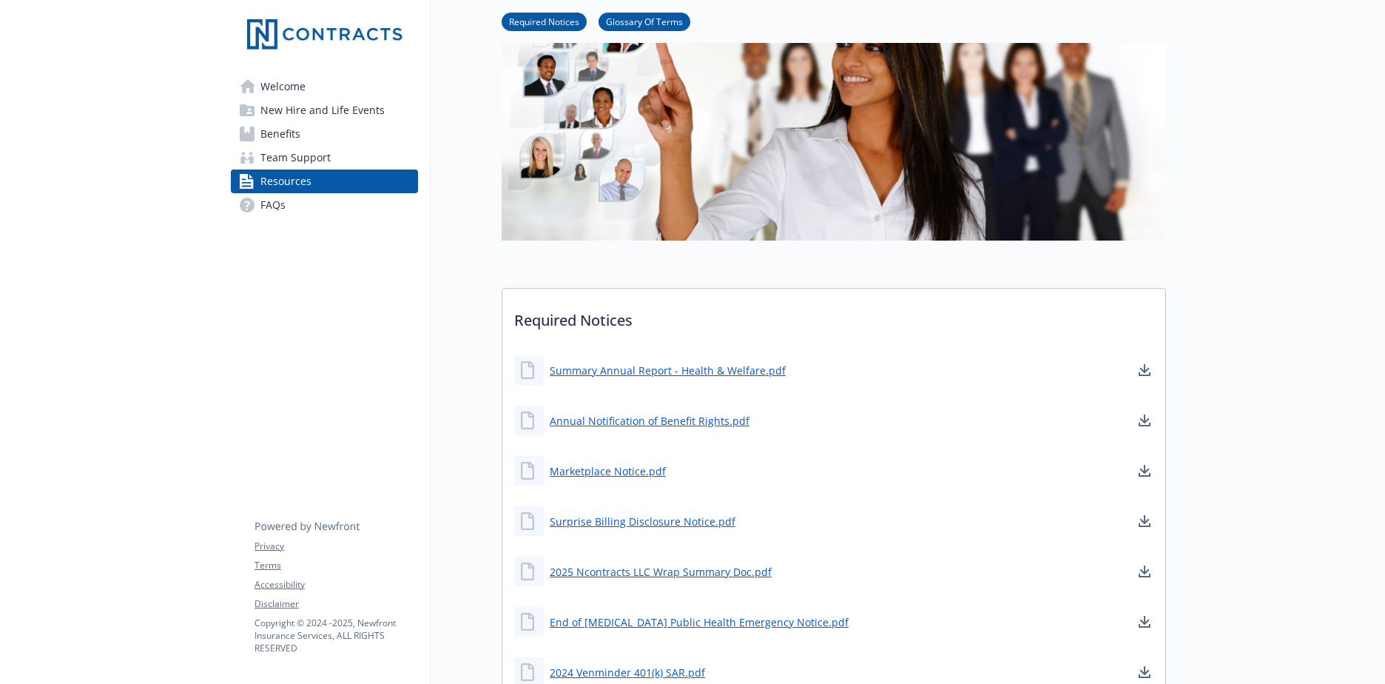  Describe the element at coordinates (336, 565) in the screenshot. I see `a: Terms` at that location.